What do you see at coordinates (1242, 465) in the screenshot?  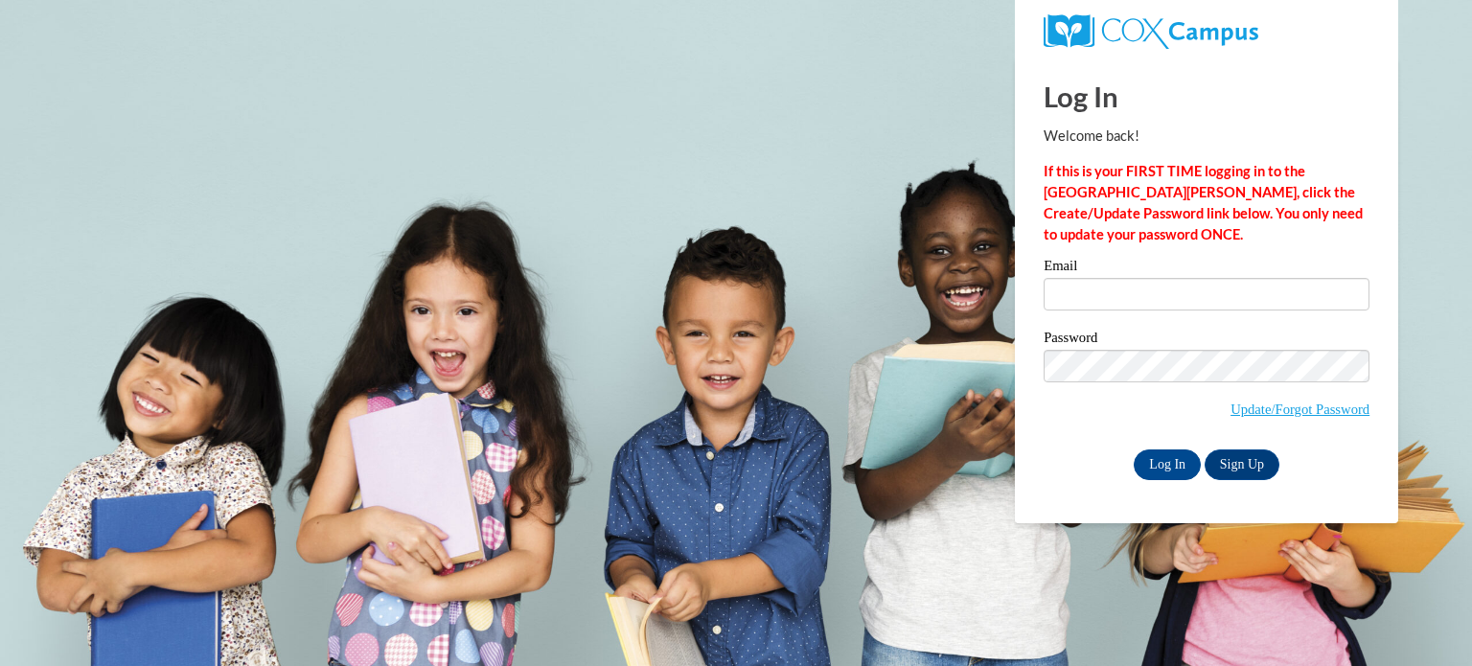 I see `a: Sign Up` at bounding box center [1242, 465].